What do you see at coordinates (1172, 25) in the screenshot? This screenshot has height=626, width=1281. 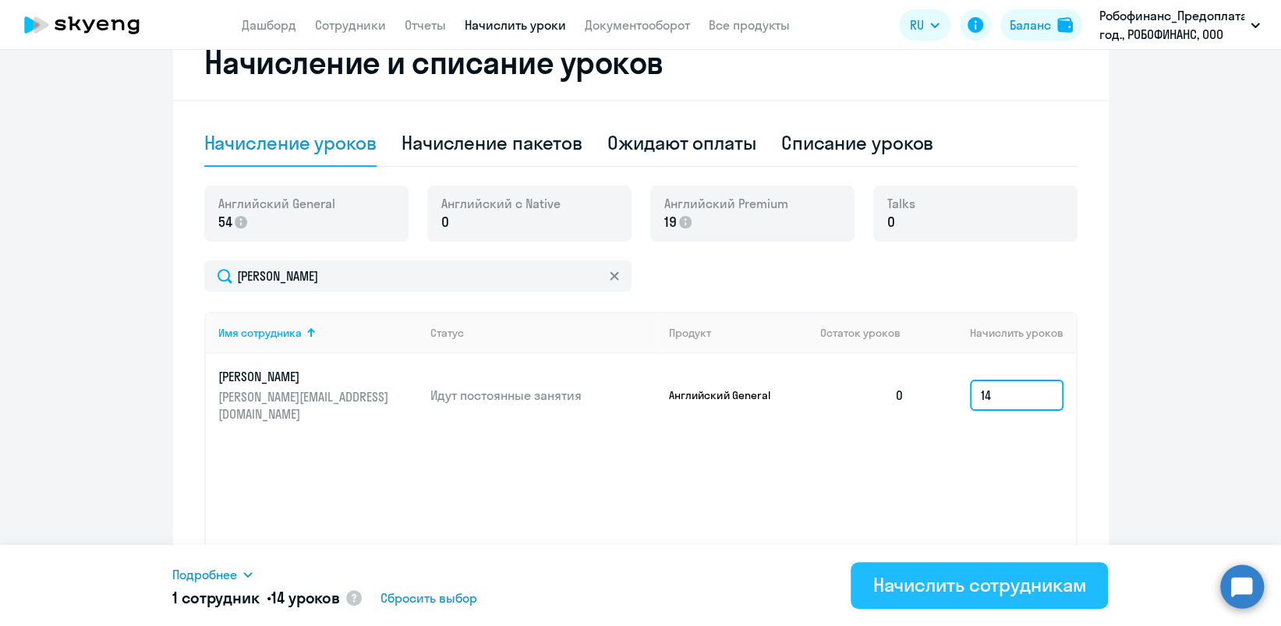 I see `p: Робофинанс_Предоплата_Договор_2025 год., РОБОФИНАНС, ООО` at bounding box center [1172, 25].